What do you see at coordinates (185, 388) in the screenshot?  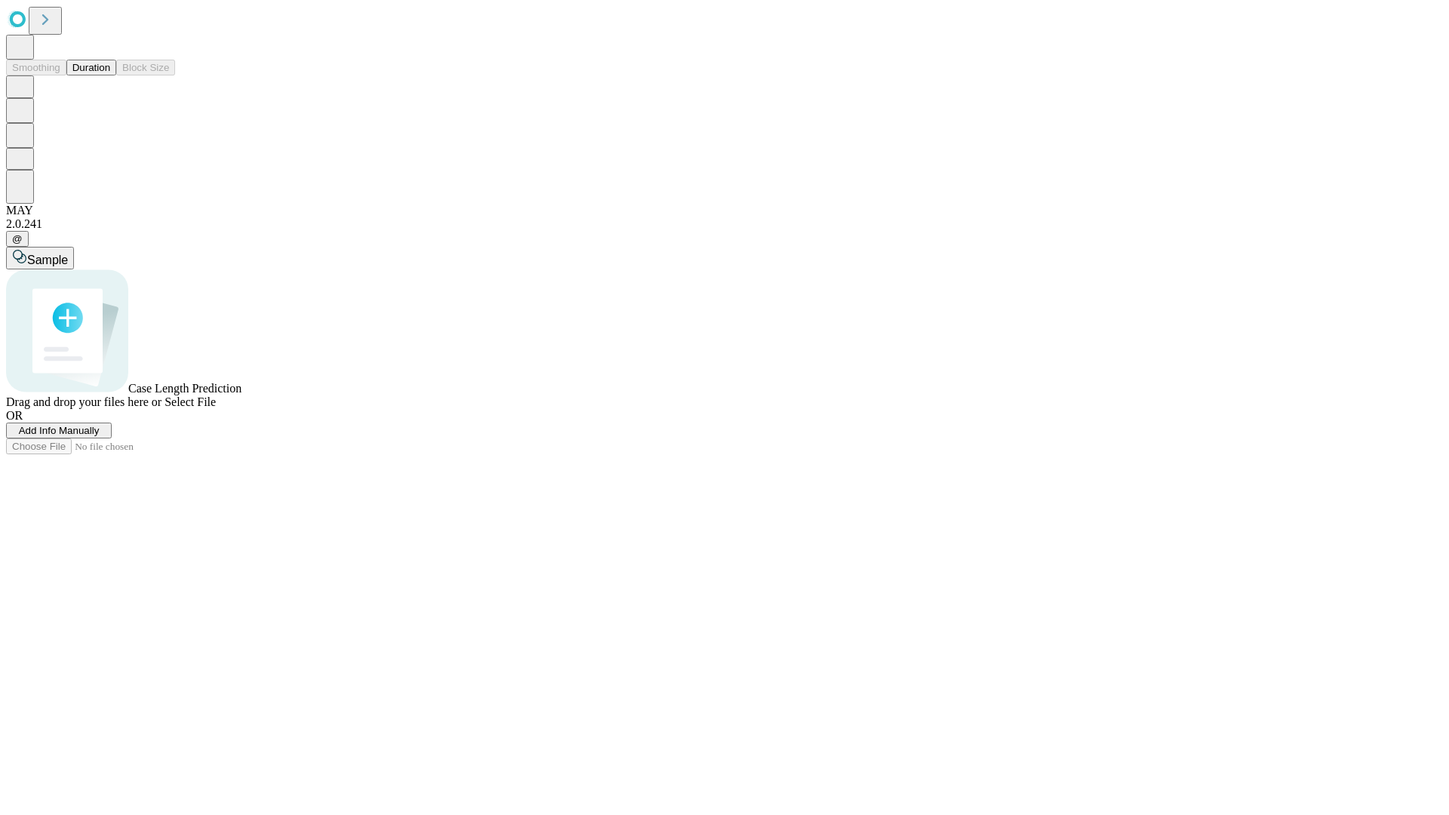 I see `span: Case Length Prediction` at bounding box center [185, 388].